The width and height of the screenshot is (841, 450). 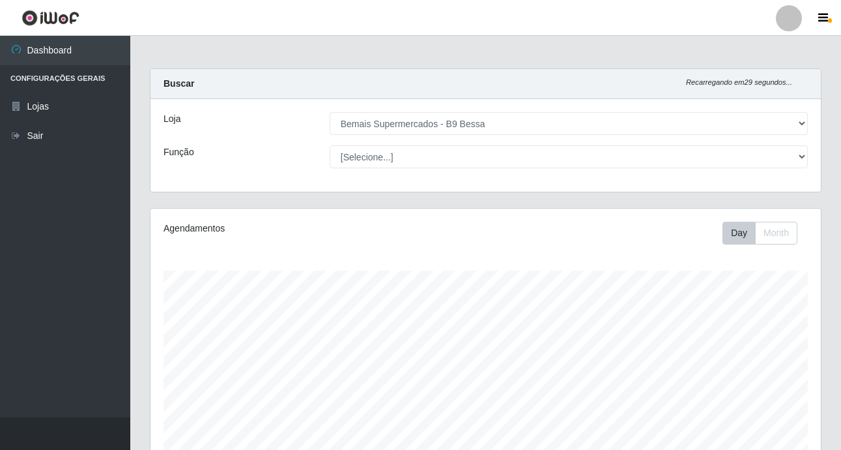 I want to click on button: Day, so click(x=739, y=233).